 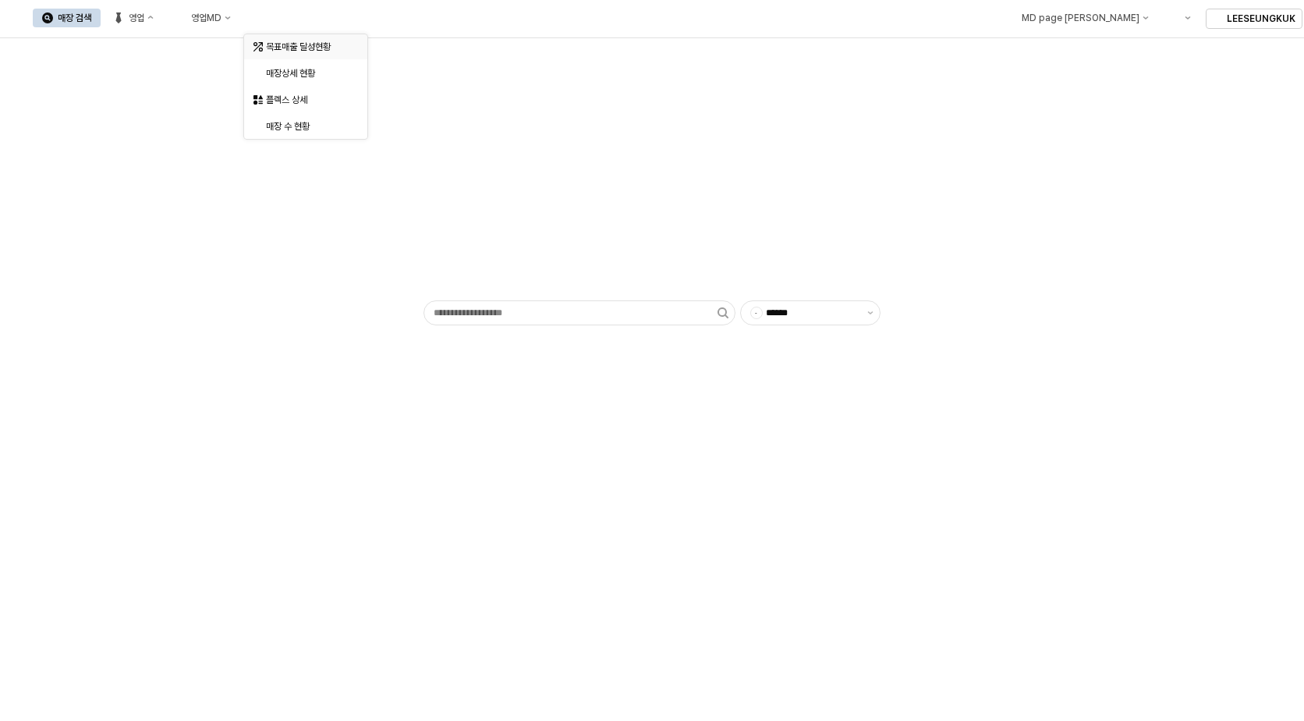 What do you see at coordinates (306, 87) in the screenshot?
I see `div: Select an option` at bounding box center [306, 87].